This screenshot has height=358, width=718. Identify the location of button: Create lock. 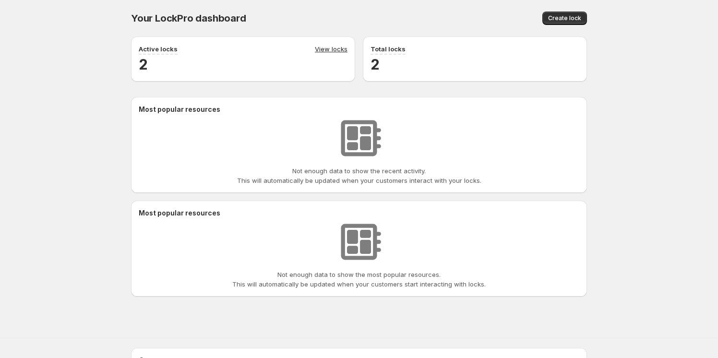
(565, 18).